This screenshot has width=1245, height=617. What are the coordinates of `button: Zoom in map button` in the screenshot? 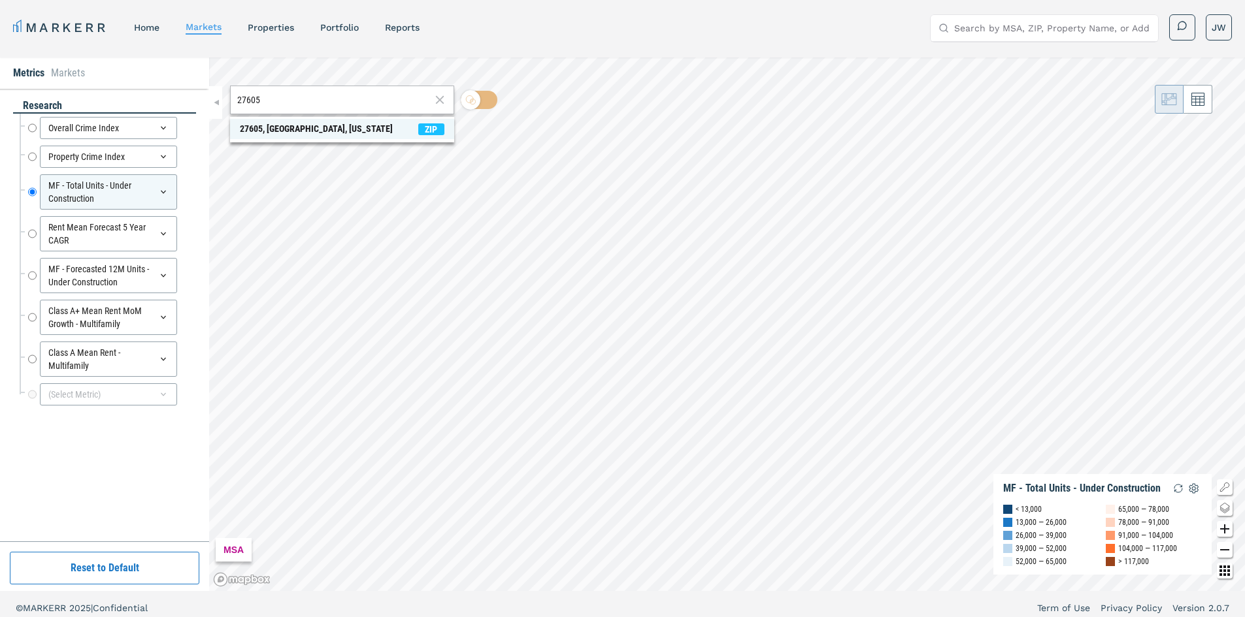 It's located at (1224, 529).